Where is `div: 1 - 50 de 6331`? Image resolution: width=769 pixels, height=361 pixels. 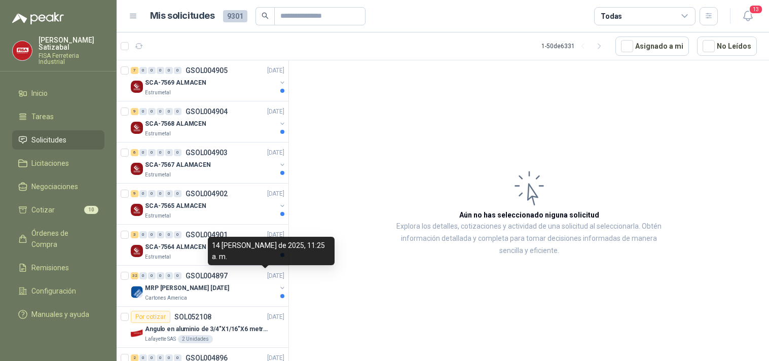
div: 1 - 50 de 6331 is located at coordinates (575, 46).